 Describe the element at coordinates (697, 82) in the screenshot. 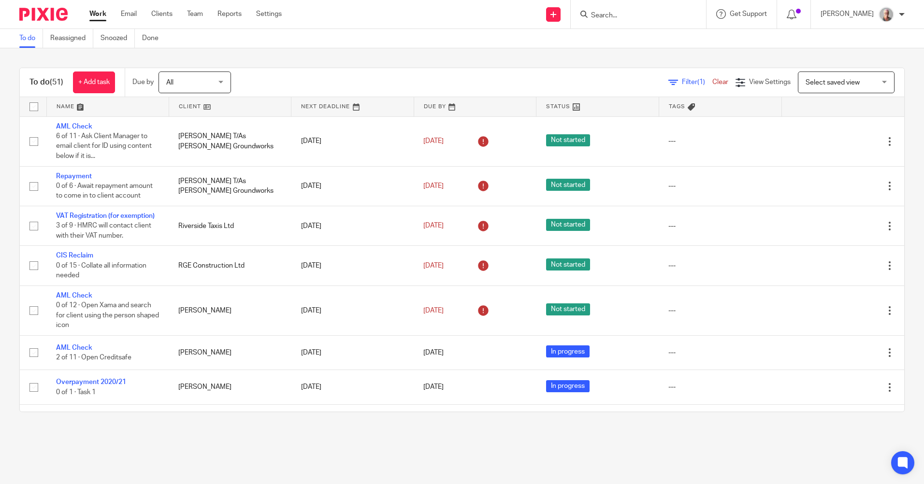

I see `span: Filter` at that location.